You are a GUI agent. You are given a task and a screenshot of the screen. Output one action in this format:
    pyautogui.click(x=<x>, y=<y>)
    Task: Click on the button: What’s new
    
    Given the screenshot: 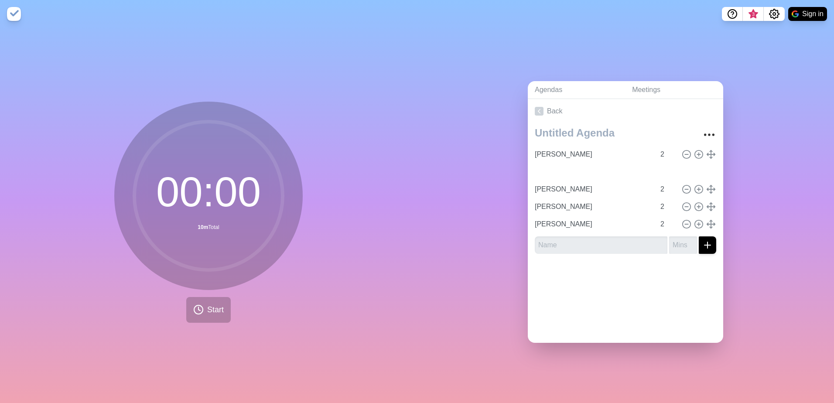 What is the action you would take?
    pyautogui.click(x=753, y=14)
    